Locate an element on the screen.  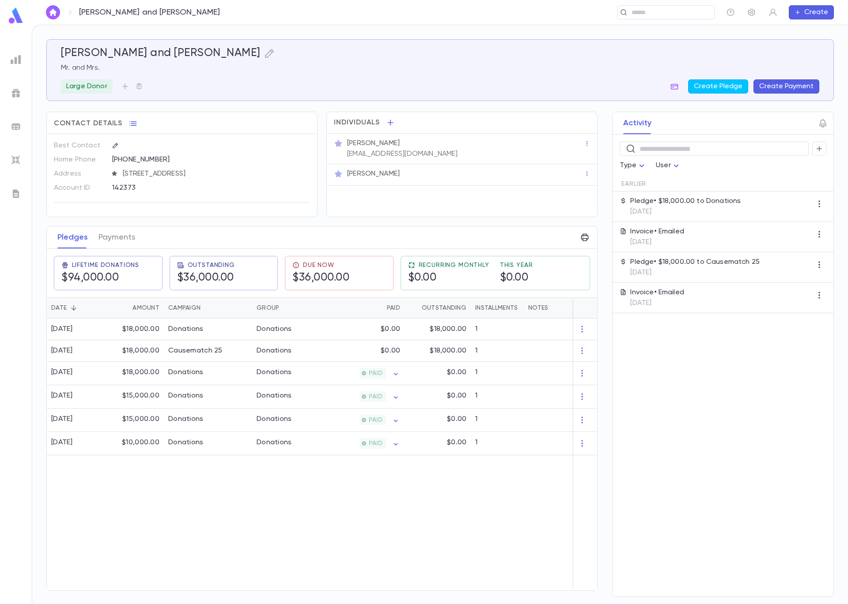
span: Contact Details is located at coordinates (88, 124).